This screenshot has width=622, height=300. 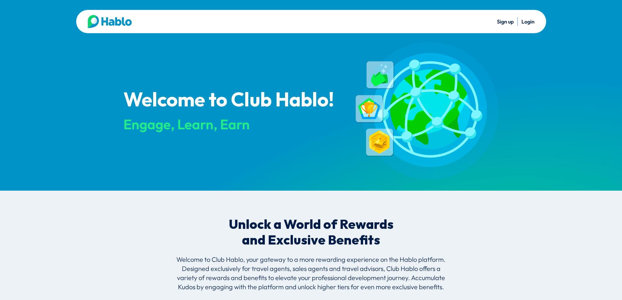 I want to click on p: Welcome to Club Hablo, your gateway to a more rewarding experience on the Hablo platform. Designe..., so click(x=311, y=276).